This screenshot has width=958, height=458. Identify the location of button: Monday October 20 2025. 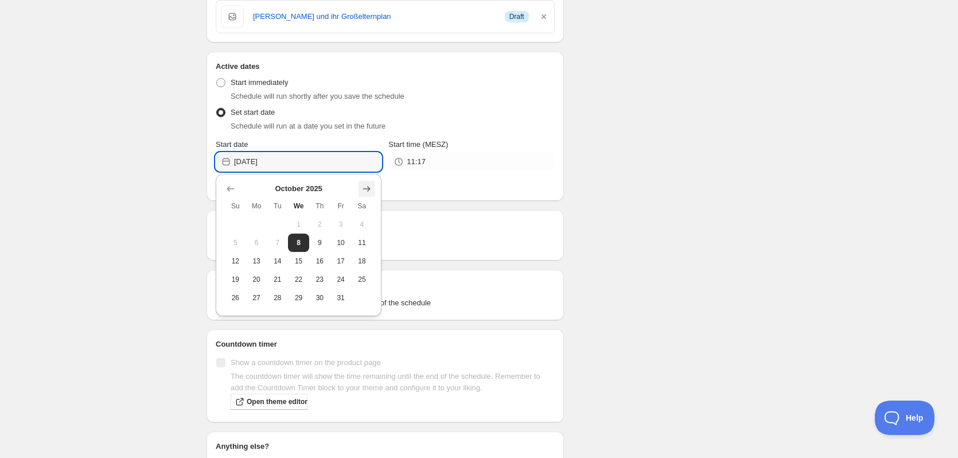
(256, 279).